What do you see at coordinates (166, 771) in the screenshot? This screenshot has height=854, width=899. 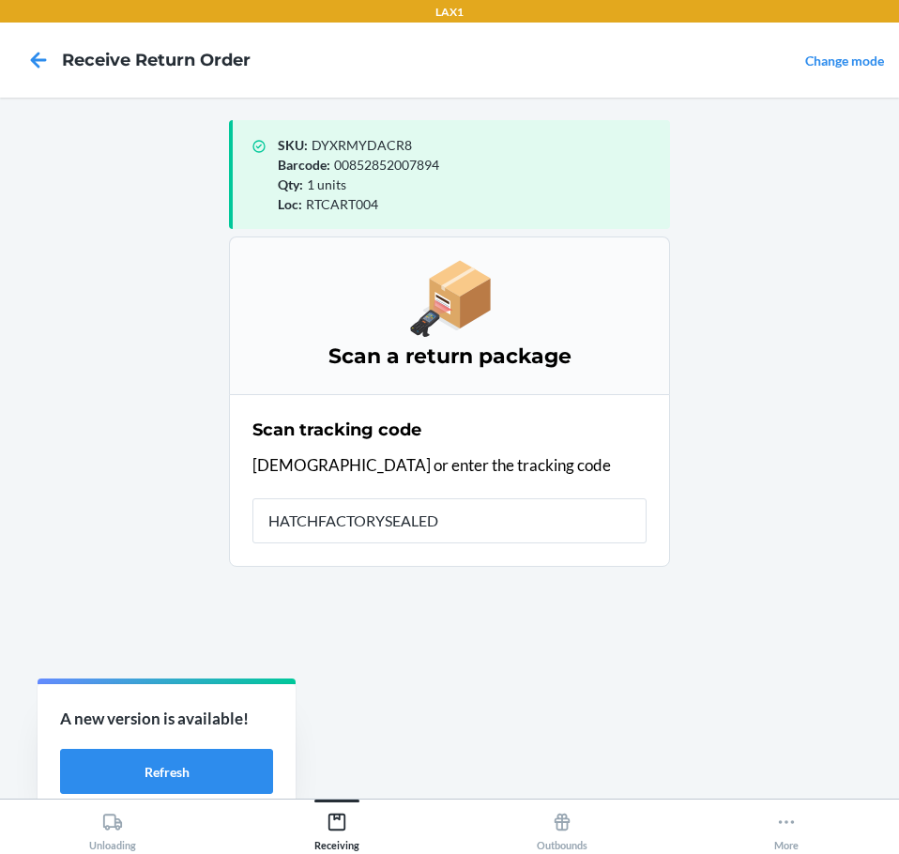 I see `button: Refresh` at bounding box center [166, 771].